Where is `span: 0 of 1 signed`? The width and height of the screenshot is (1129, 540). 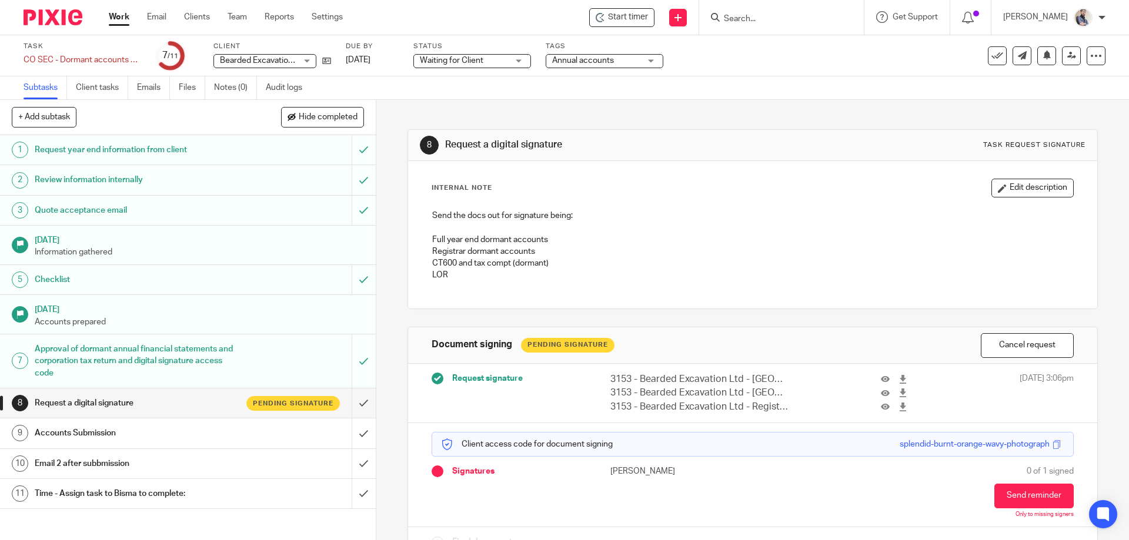
span: 0 of 1 signed is located at coordinates (1050, 471).